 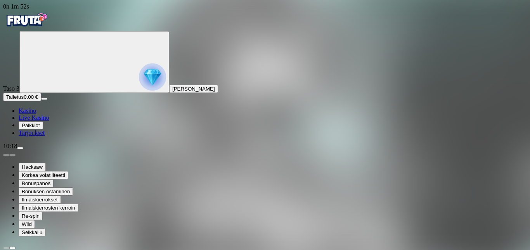 What do you see at coordinates (27, 110) in the screenshot?
I see `a: diamond iconKasino` at bounding box center [27, 110].